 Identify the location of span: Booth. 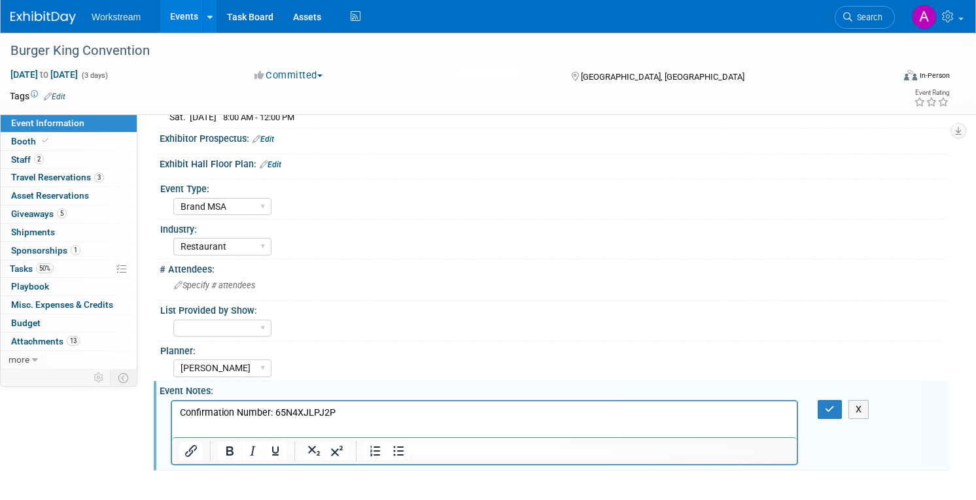
(31, 141).